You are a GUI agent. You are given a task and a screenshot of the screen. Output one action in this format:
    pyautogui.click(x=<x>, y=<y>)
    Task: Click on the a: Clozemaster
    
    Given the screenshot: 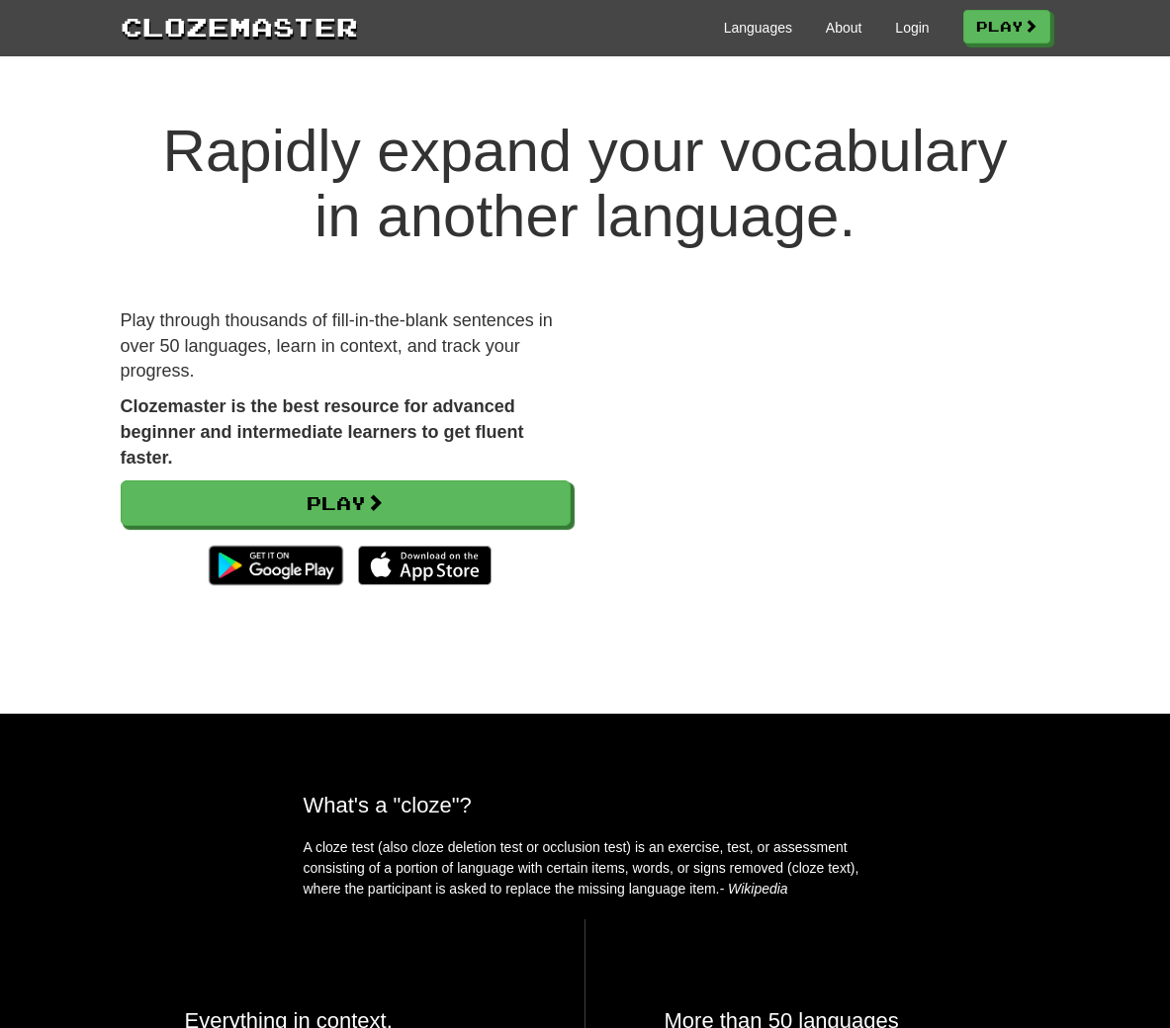 What is the action you would take?
    pyautogui.click(x=239, y=26)
    